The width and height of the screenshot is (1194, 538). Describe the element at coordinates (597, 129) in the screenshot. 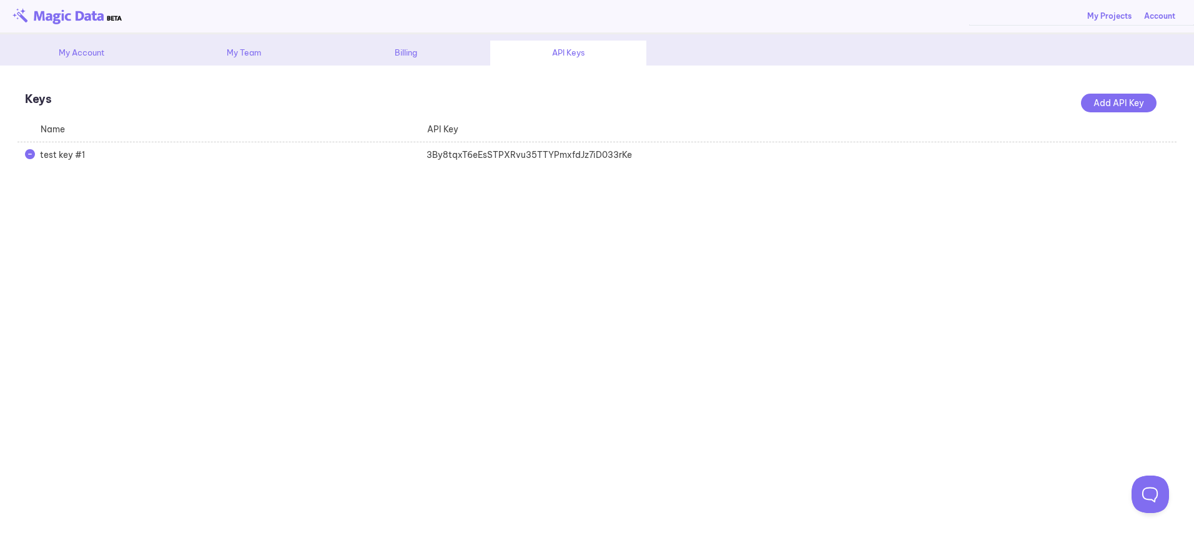

I see `div: API Key` at that location.